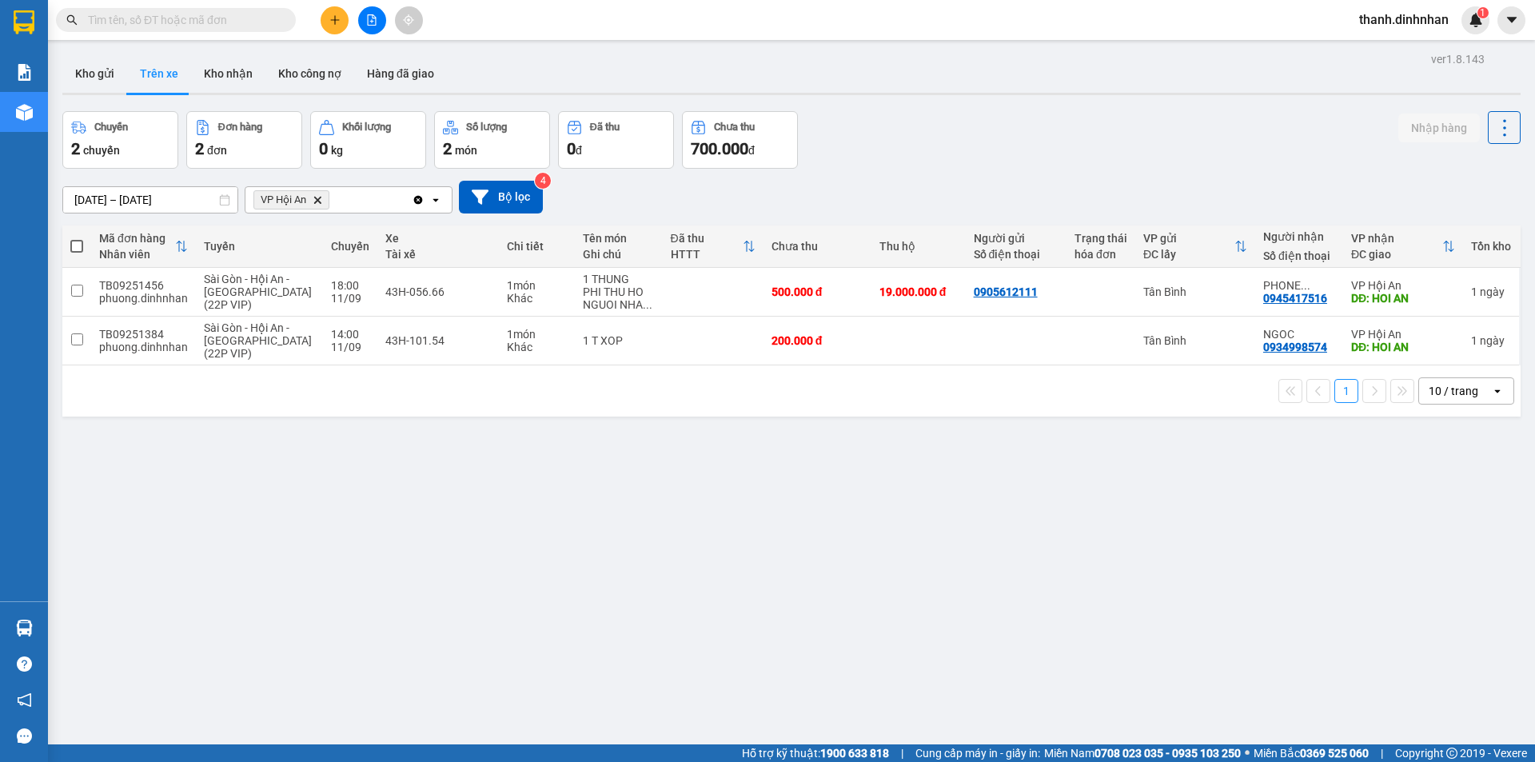  What do you see at coordinates (217, 150) in the screenshot?
I see `span: đơn` at bounding box center [217, 150].